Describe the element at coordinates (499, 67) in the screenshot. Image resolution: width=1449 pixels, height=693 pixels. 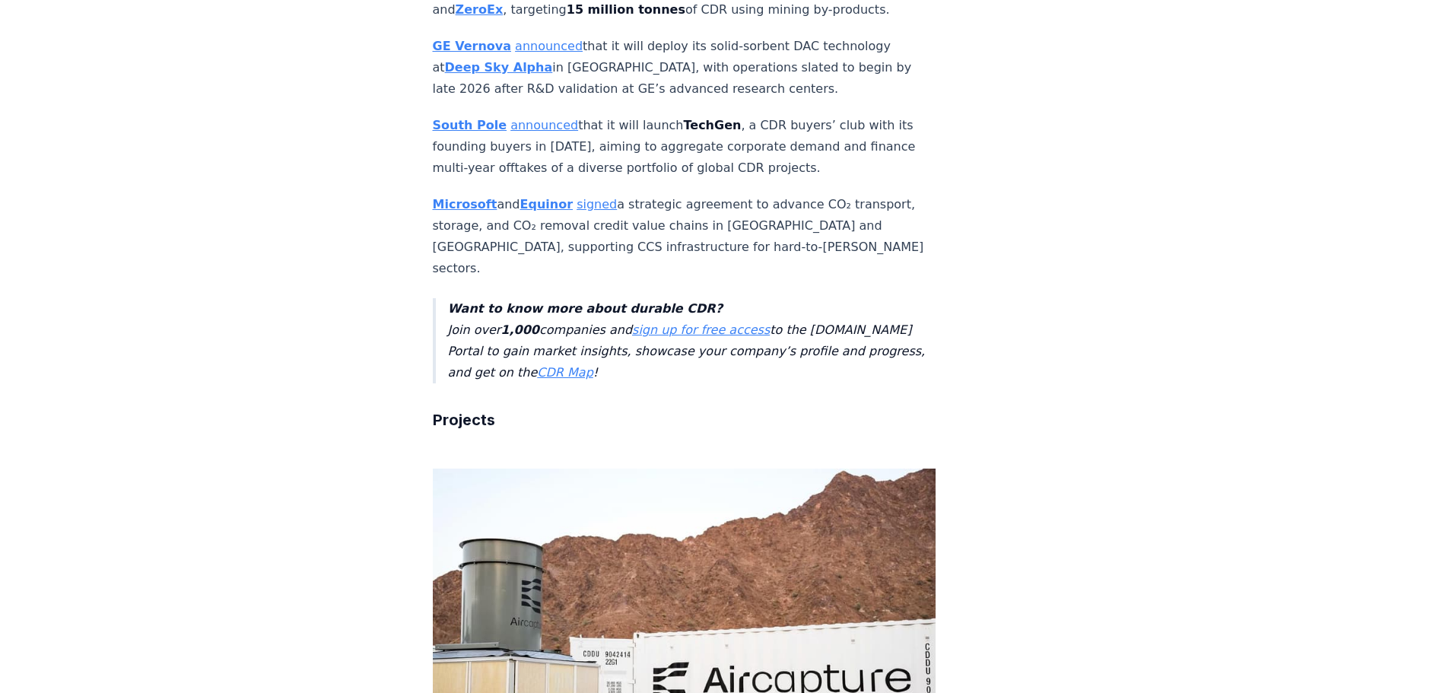
I see `a: Deep Sky Alpha` at that location.